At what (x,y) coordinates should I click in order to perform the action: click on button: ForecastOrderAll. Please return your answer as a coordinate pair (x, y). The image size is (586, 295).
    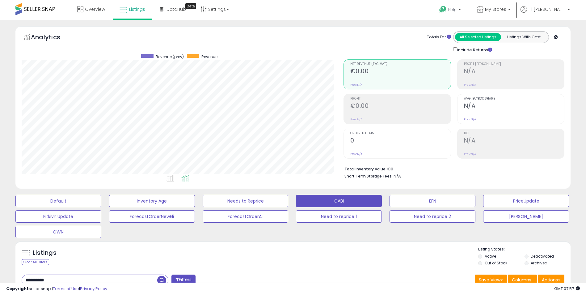
    Looking at the image, I should click on (246, 216).